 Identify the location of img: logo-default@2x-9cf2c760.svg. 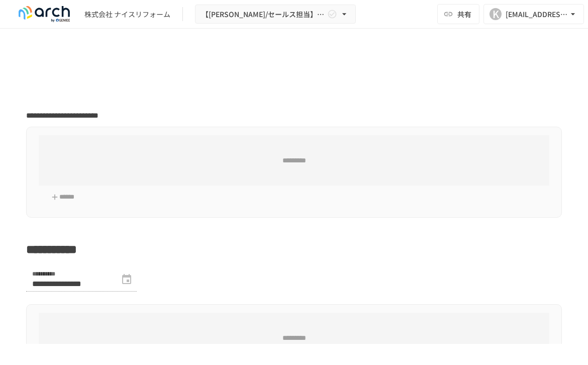
(44, 14).